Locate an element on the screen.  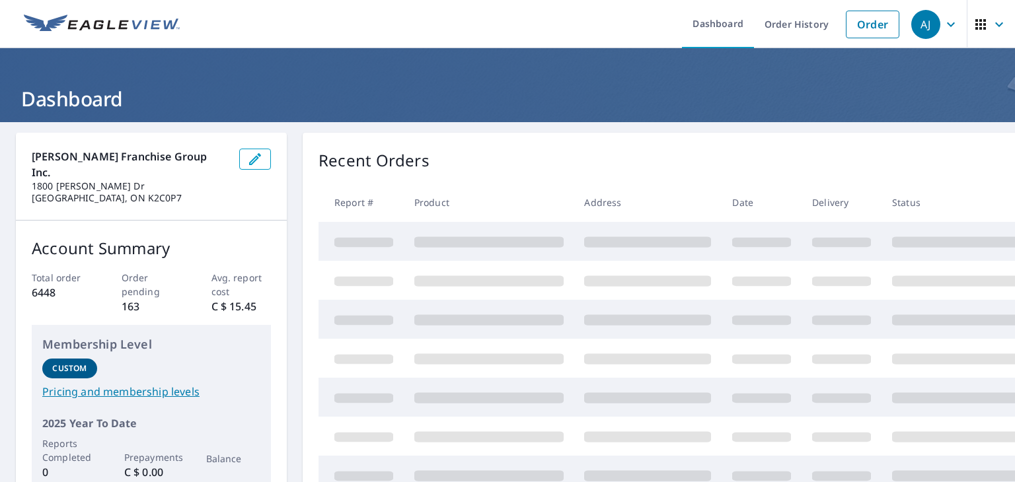
h1: Dashboard is located at coordinates (507, 98).